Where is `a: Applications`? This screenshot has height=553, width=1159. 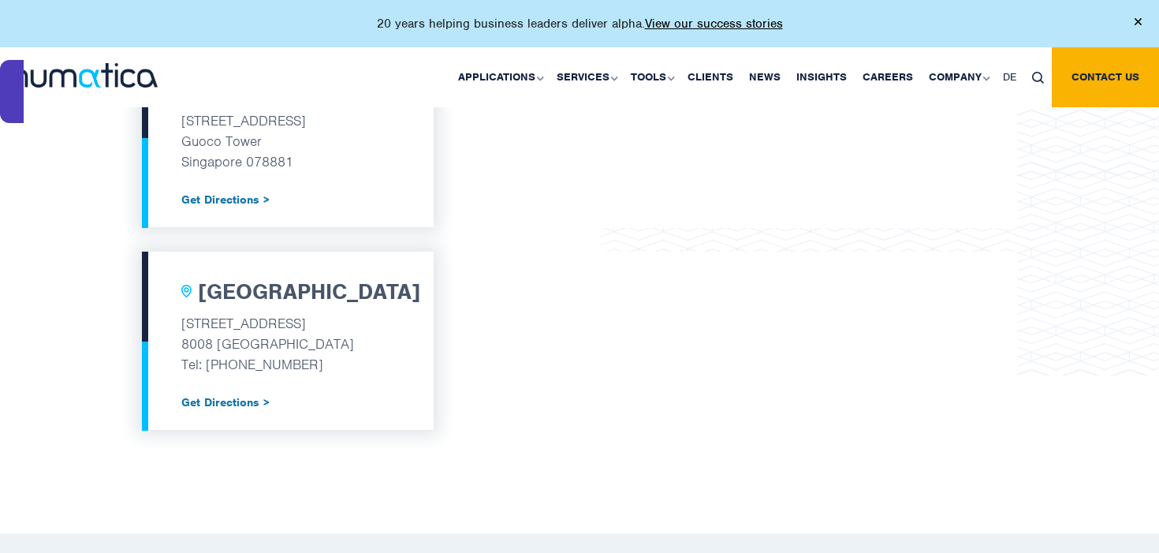
a: Applications is located at coordinates (499, 77).